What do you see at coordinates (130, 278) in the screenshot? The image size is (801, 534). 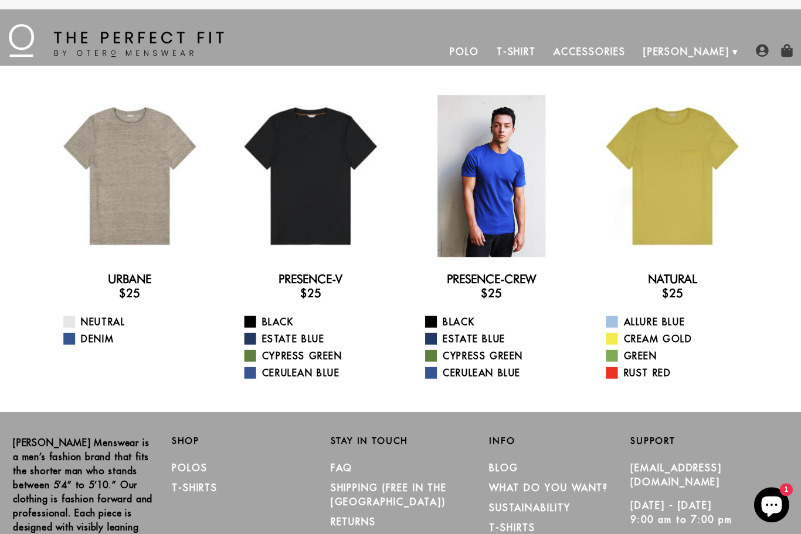 I see `a: Urbane` at bounding box center [130, 278].